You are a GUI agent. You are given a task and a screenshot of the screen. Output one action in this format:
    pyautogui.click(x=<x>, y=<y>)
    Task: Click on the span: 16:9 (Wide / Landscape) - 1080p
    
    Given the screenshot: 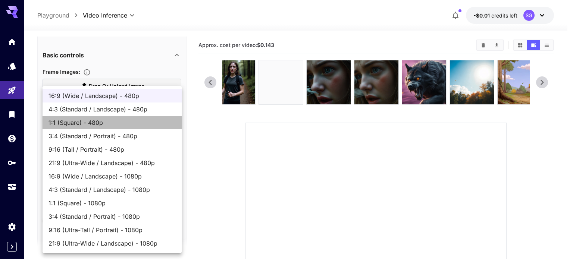 What is the action you would take?
    pyautogui.click(x=112, y=176)
    